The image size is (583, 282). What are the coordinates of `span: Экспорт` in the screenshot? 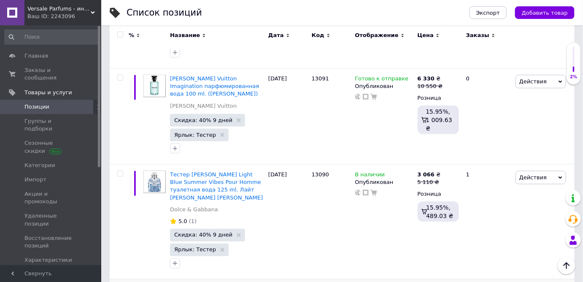 It's located at (488, 13).